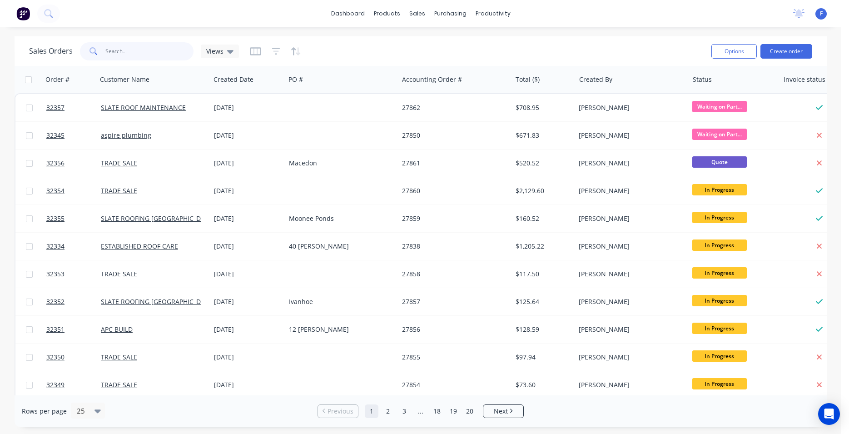 The height and width of the screenshot is (434, 849). I want to click on span: 32352, so click(55, 302).